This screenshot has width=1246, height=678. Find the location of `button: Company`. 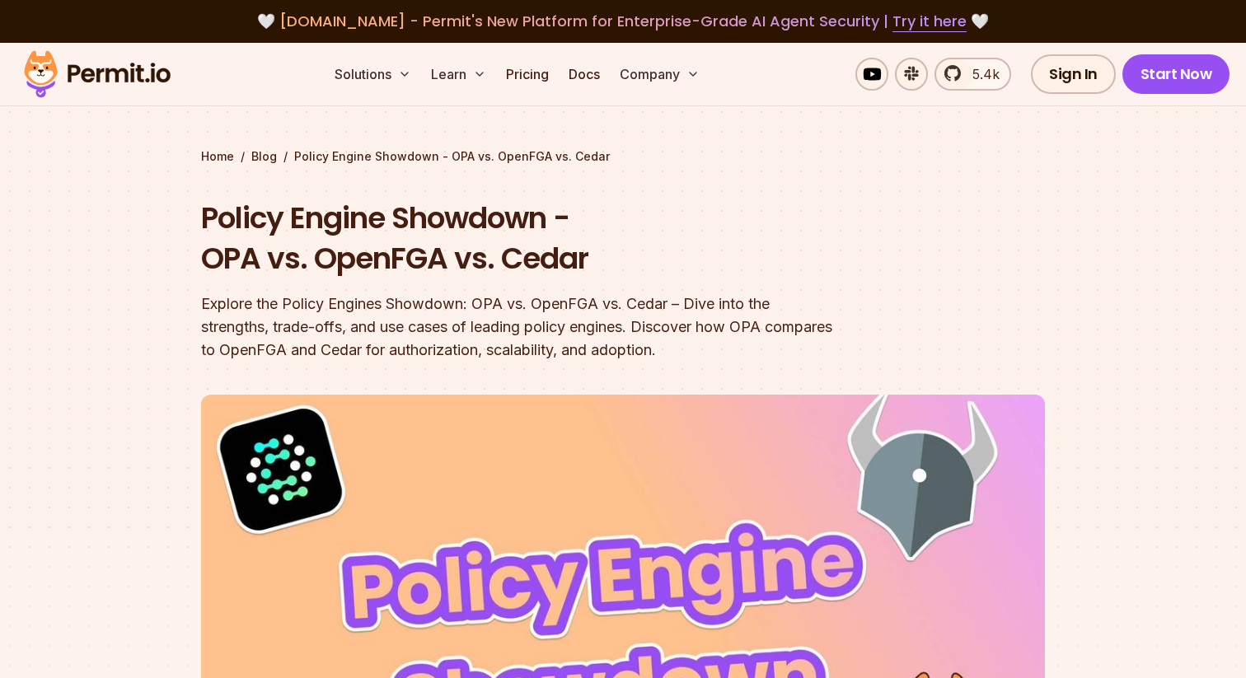

button: Company is located at coordinates (659, 74).